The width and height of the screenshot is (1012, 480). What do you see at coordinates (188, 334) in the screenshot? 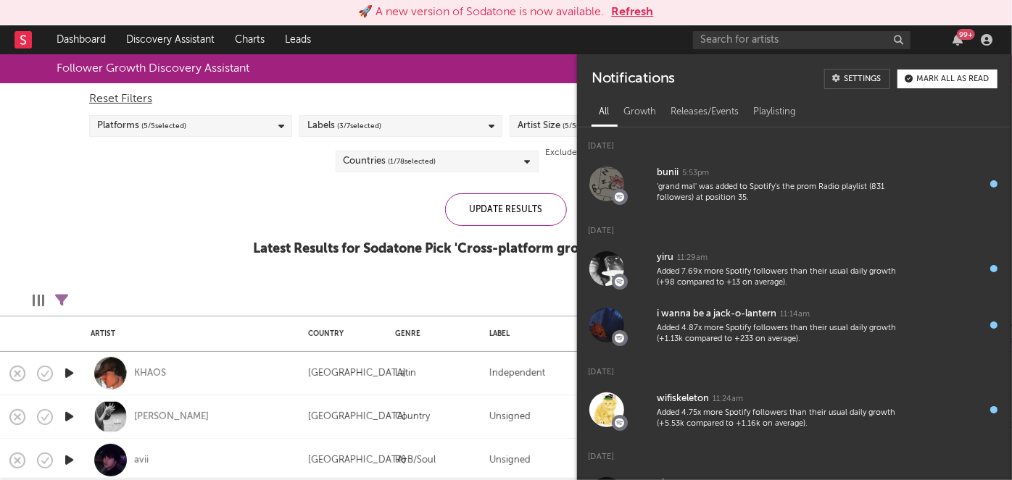
I see `div: Artist` at bounding box center [188, 334].